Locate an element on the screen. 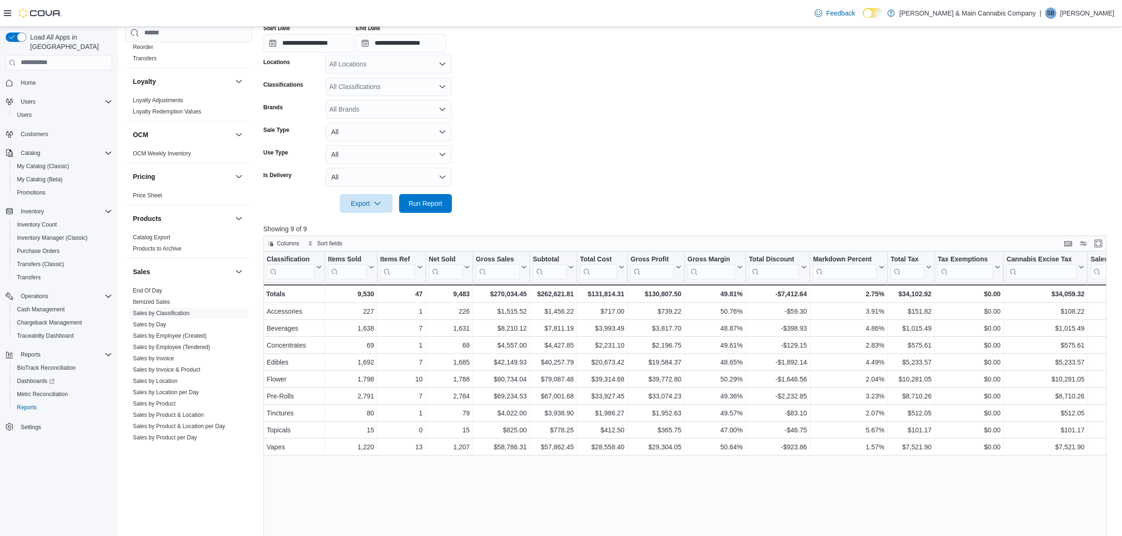 This screenshot has height=536, width=1122. h3: Loyalty is located at coordinates (144, 82).